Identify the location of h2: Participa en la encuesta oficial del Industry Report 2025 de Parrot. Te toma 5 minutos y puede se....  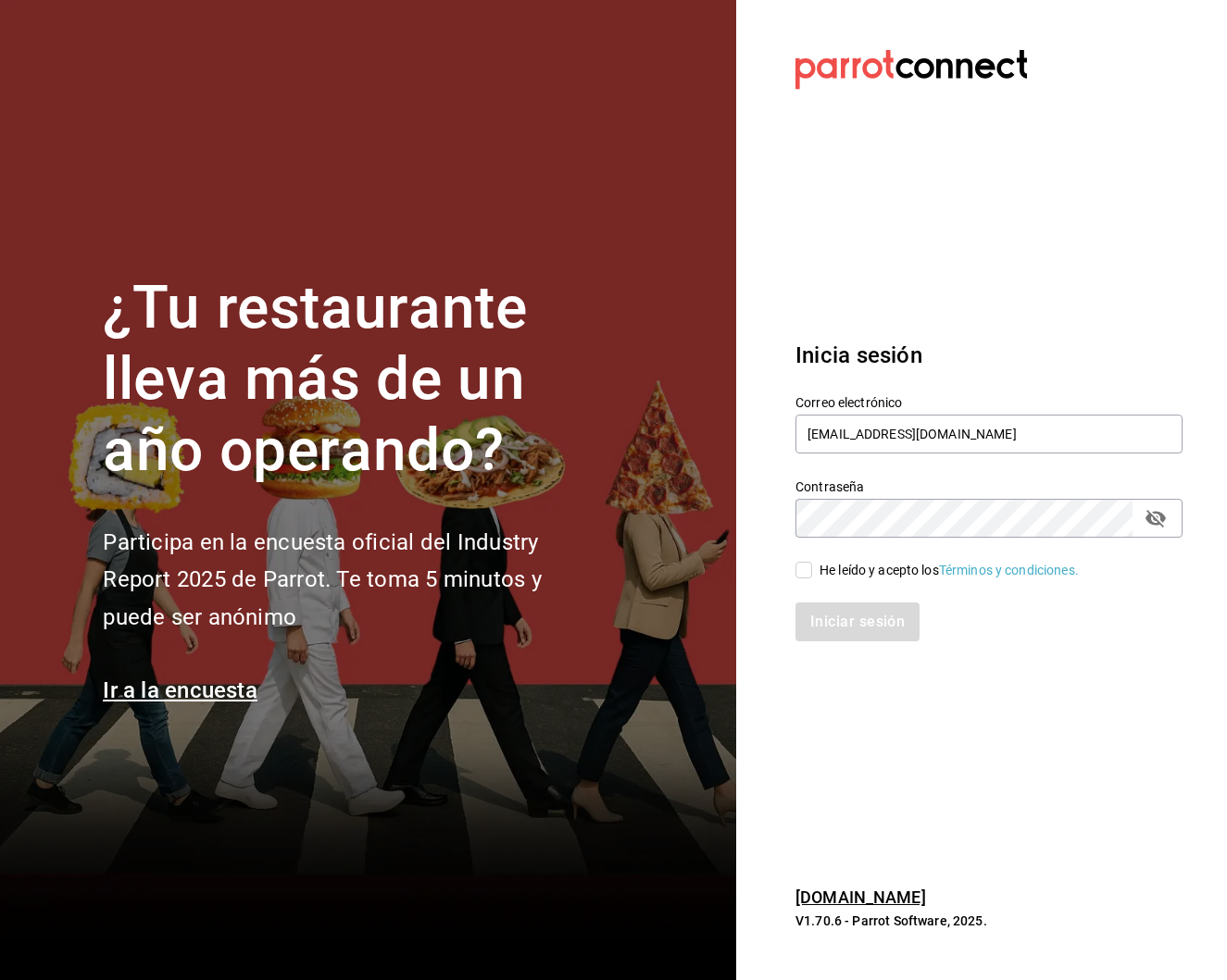
(353, 581).